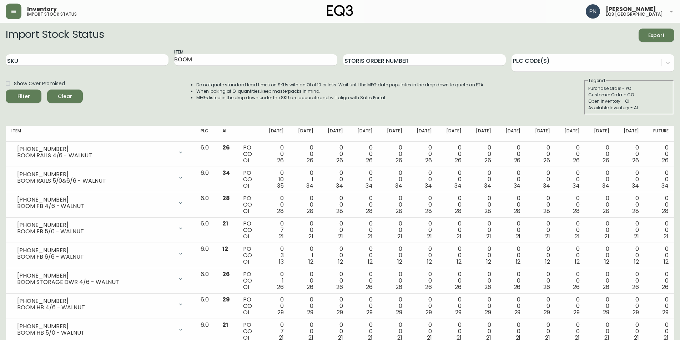 This screenshot has height=340, width=680. What do you see at coordinates (24, 96) in the screenshot?
I see `button: Filter` at bounding box center [24, 96].